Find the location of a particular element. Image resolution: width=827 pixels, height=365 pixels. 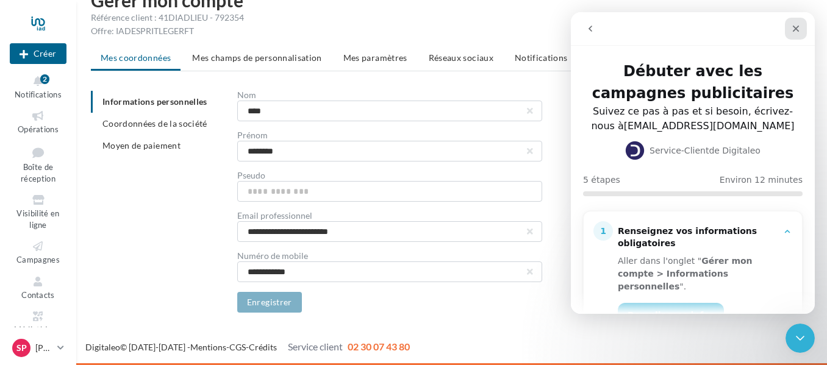

div: Nom is located at coordinates (390, 95).